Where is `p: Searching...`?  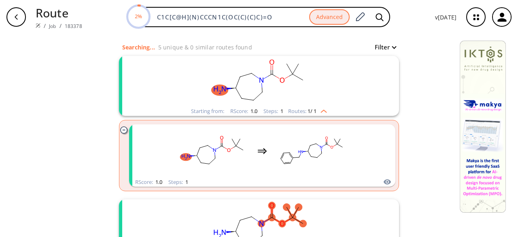 p: Searching... is located at coordinates (138, 47).